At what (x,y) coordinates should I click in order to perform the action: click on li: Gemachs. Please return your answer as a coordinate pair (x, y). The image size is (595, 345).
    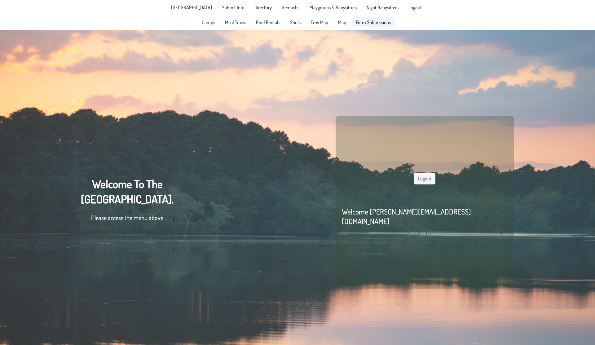
    Looking at the image, I should click on (290, 7).